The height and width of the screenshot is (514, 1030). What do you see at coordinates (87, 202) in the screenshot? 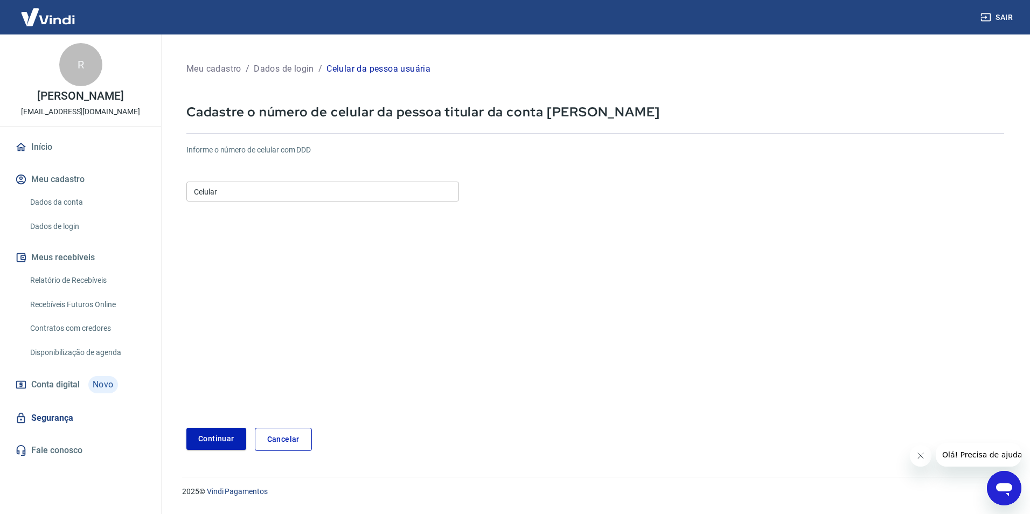
I see `a: Dados da conta` at bounding box center [87, 202].